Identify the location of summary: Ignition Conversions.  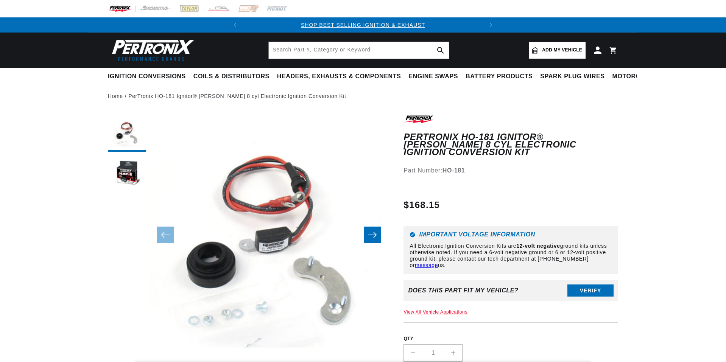
(149, 76).